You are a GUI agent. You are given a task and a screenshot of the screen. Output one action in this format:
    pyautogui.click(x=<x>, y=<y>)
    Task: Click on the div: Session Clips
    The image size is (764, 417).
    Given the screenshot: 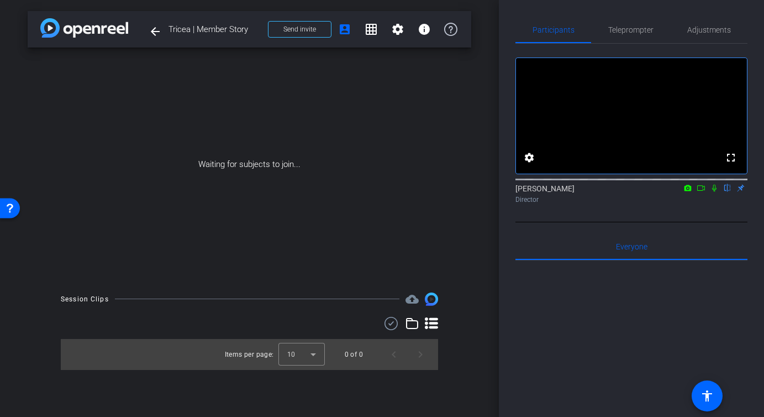 What is the action you would take?
    pyautogui.click(x=85, y=299)
    